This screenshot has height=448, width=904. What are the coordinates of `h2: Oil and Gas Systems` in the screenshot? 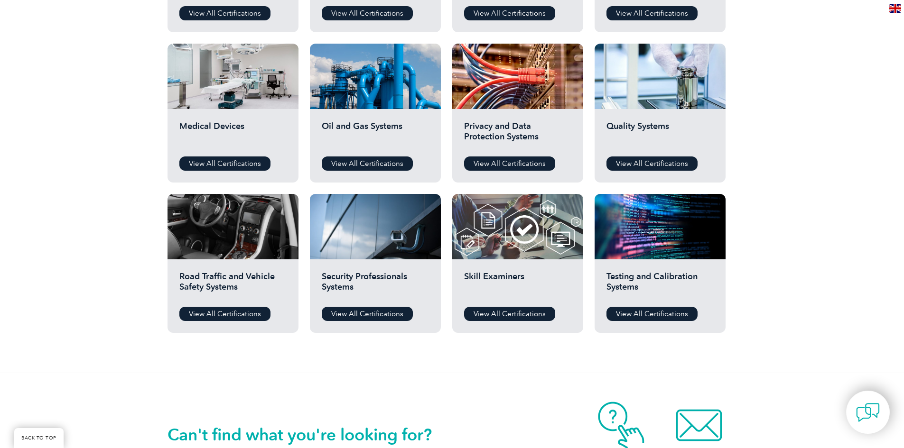 It's located at (375, 135).